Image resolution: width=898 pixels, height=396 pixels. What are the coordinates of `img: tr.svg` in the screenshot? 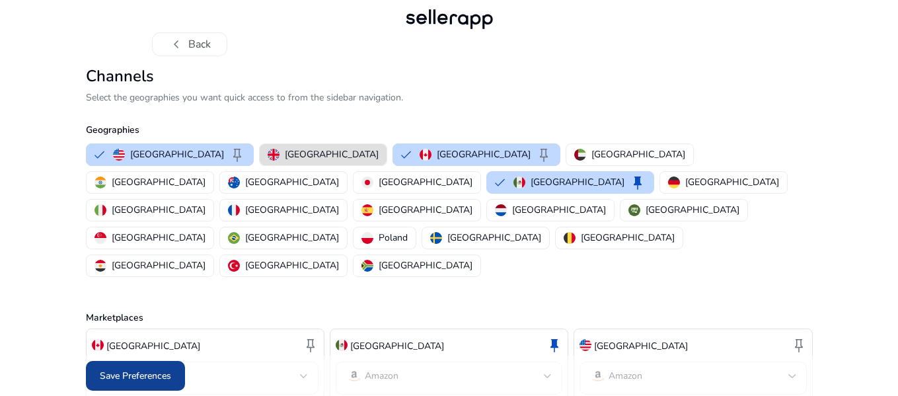 It's located at (234, 266).